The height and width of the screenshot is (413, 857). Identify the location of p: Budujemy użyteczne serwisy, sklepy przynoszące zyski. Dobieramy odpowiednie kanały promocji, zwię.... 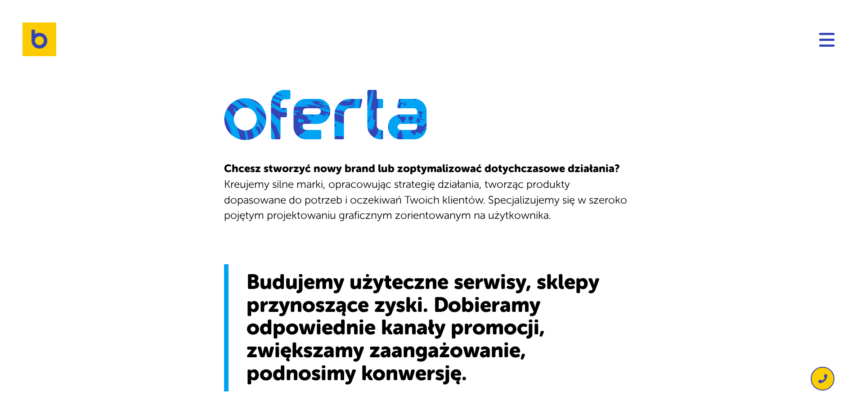
(427, 328).